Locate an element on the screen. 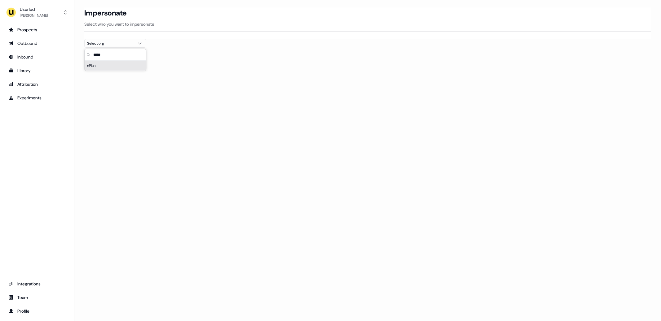  a: Go to attribution is located at coordinates (37, 84).